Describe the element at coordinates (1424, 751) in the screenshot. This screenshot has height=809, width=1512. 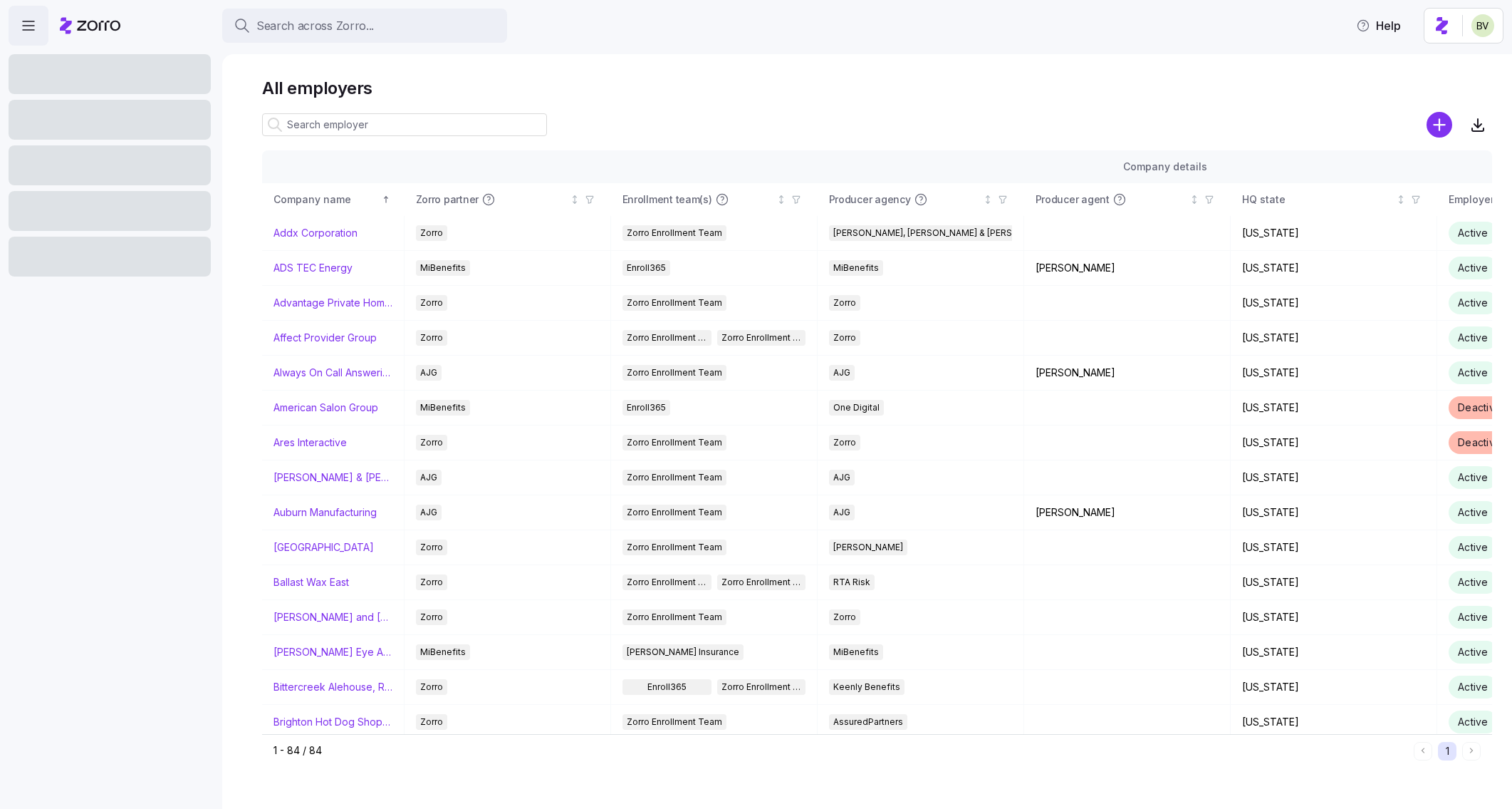
I see `button: Previous page` at that location.